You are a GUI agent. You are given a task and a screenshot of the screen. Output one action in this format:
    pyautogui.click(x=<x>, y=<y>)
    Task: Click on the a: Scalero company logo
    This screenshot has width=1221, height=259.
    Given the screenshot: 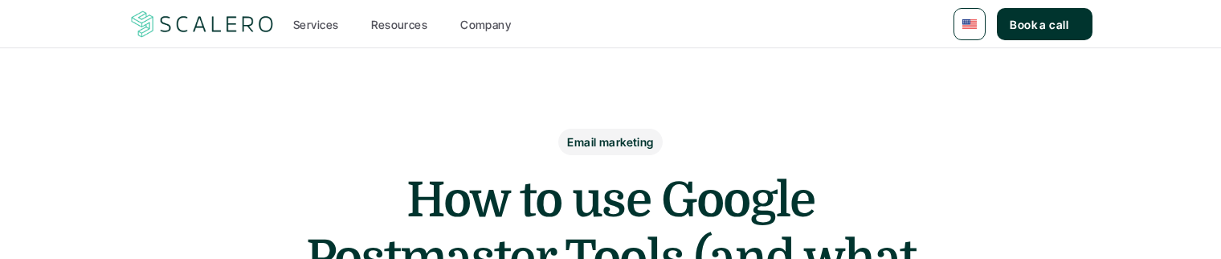 What is the action you would take?
    pyautogui.click(x=202, y=24)
    